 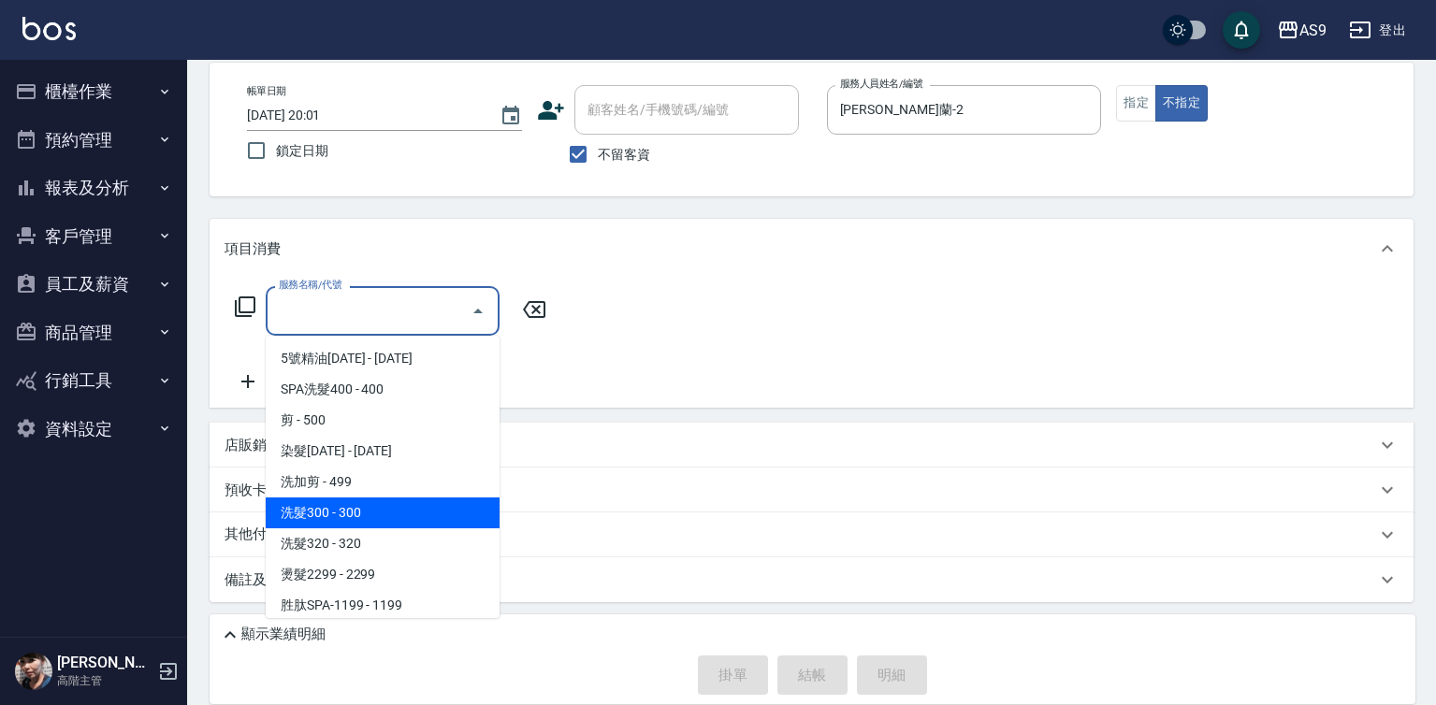 What do you see at coordinates (94, 237) in the screenshot?
I see `button: 客戶管理` at bounding box center [94, 237].